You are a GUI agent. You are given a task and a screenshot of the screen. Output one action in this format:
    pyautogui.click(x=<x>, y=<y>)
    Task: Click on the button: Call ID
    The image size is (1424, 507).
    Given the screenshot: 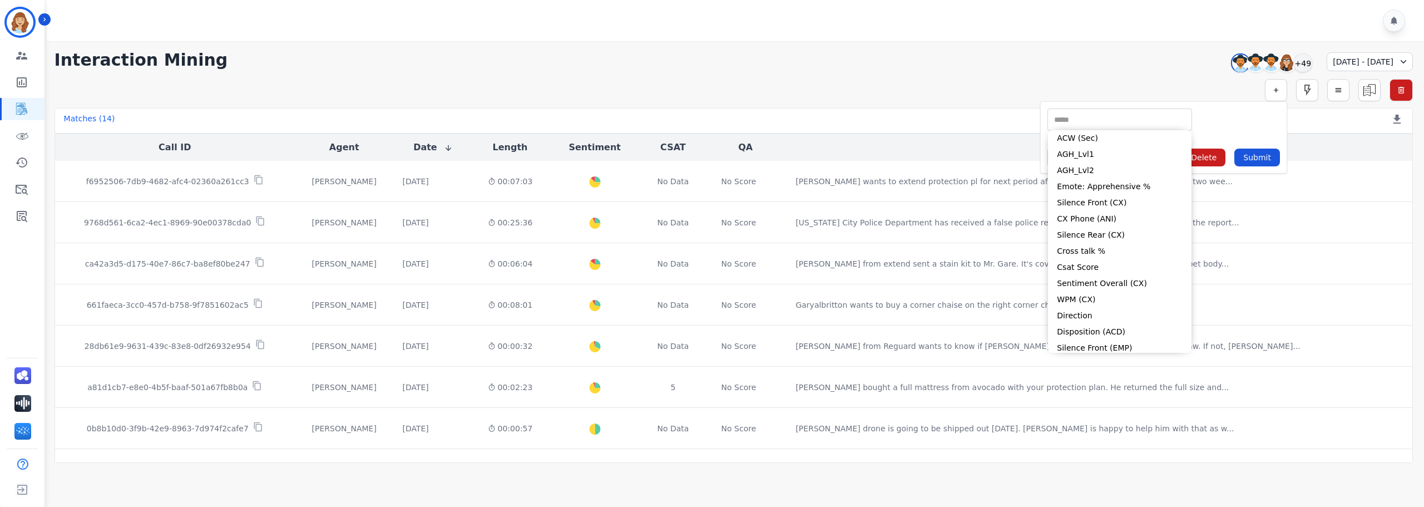 What is the action you would take?
    pyautogui.click(x=175, y=147)
    